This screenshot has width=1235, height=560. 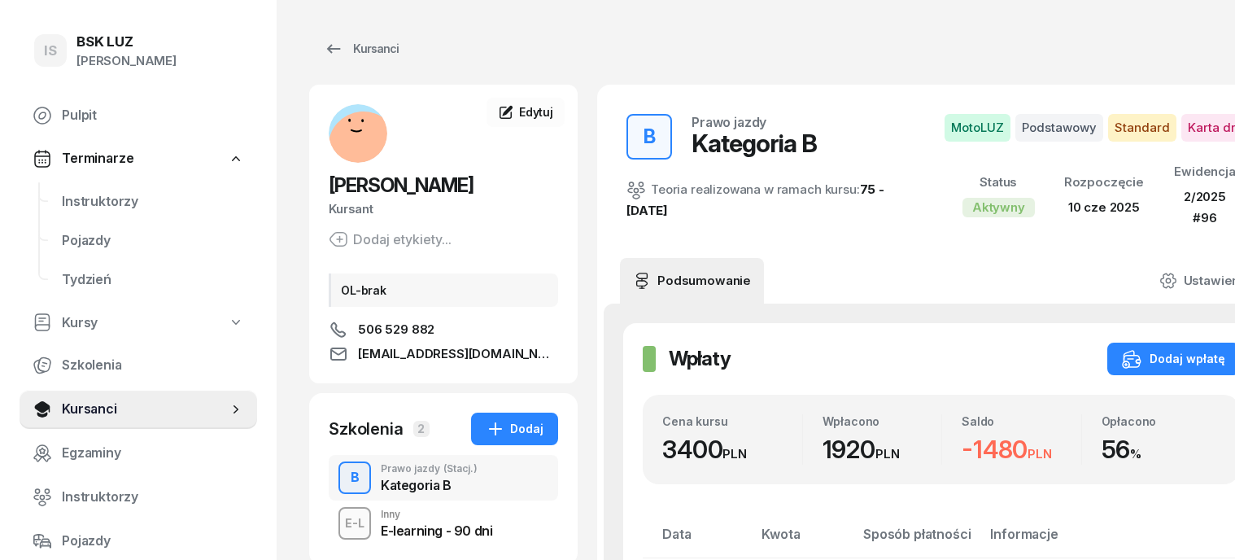 What do you see at coordinates (98, 159) in the screenshot?
I see `span: Terminarze` at bounding box center [98, 159].